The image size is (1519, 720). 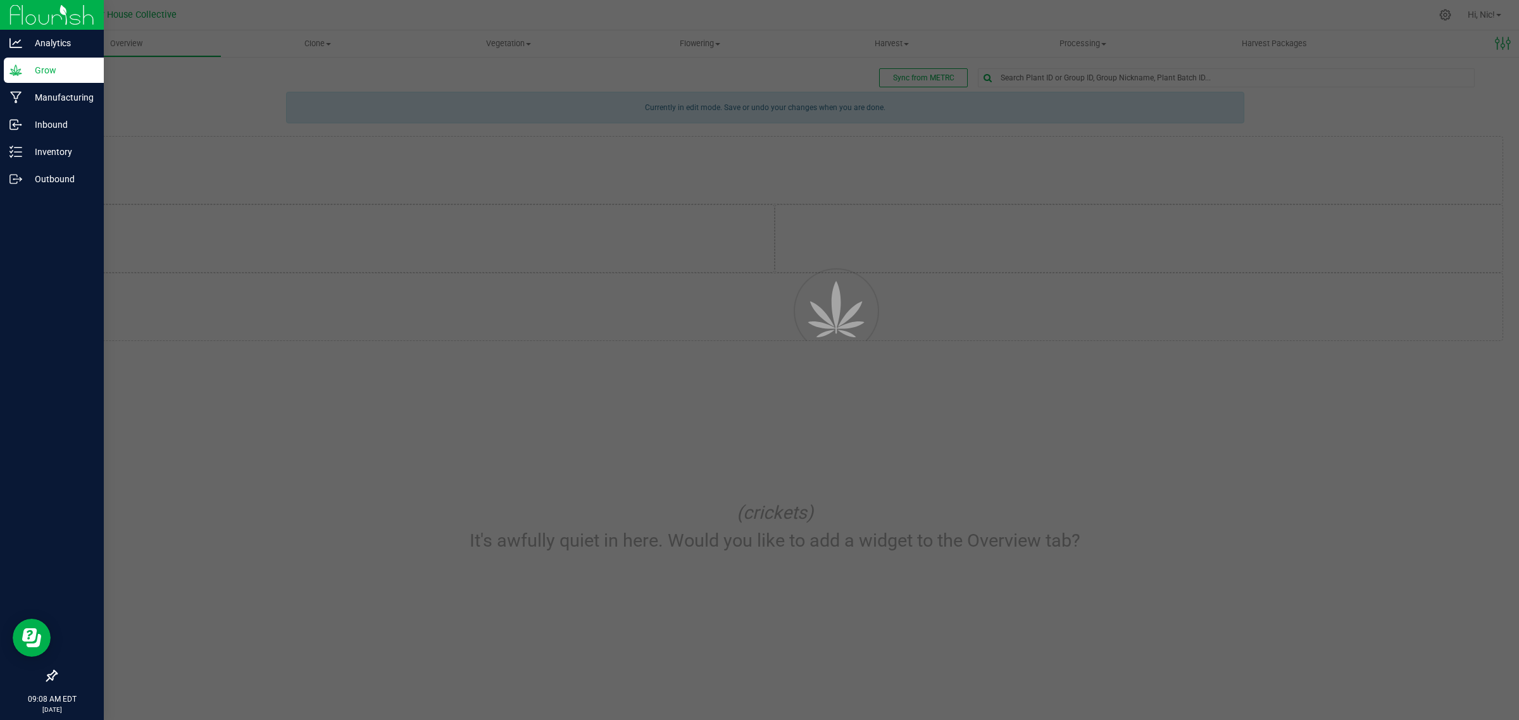 What do you see at coordinates (16, 179) in the screenshot?
I see `inline-svg: Outbound` at bounding box center [16, 179].